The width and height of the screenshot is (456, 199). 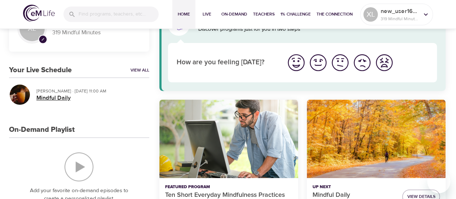 I want to click on h5: Mindful Daily, so click(x=90, y=98).